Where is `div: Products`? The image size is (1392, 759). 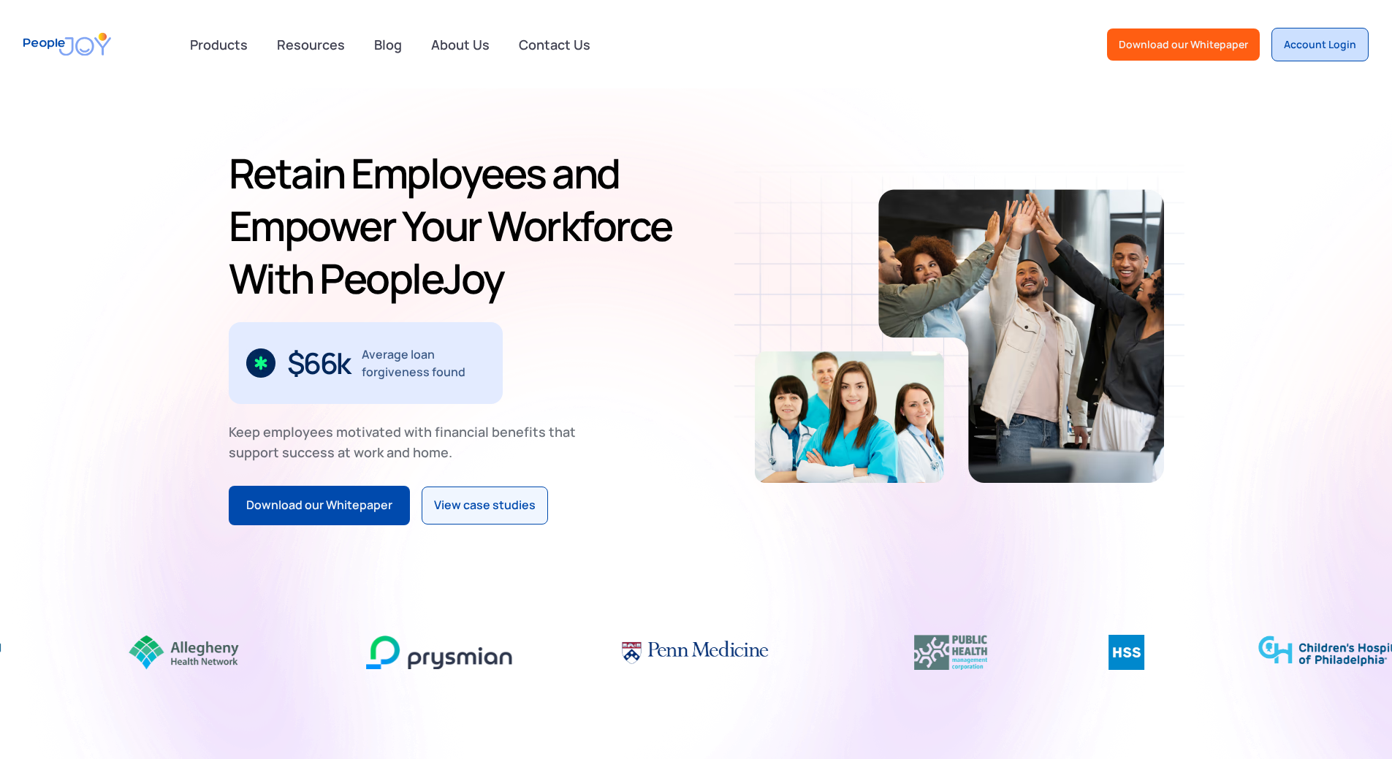 div: Products is located at coordinates (218, 45).